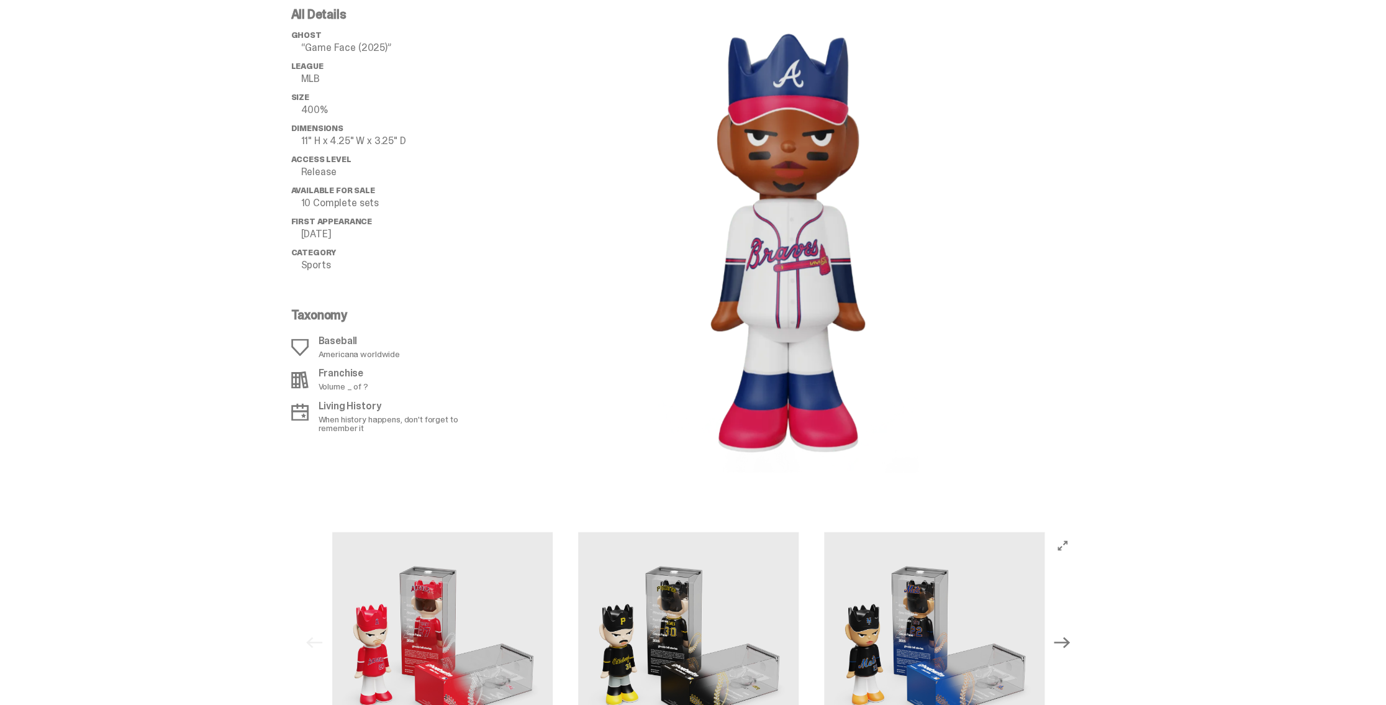 Image resolution: width=1386 pixels, height=705 pixels. What do you see at coordinates (306, 35) in the screenshot?
I see `span: ghost` at bounding box center [306, 35].